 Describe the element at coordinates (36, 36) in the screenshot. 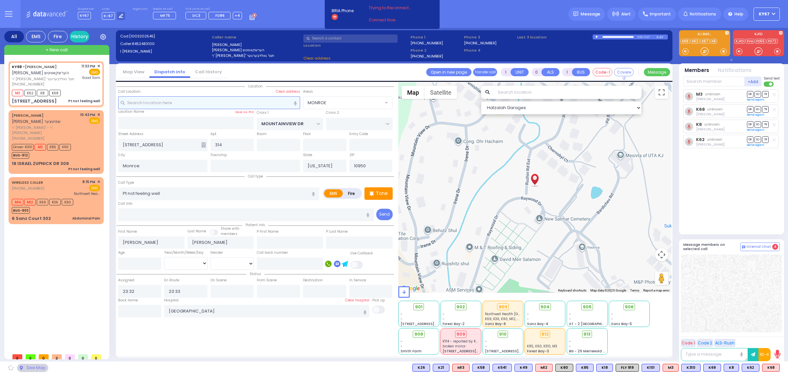

I see `div: EMS` at that location.